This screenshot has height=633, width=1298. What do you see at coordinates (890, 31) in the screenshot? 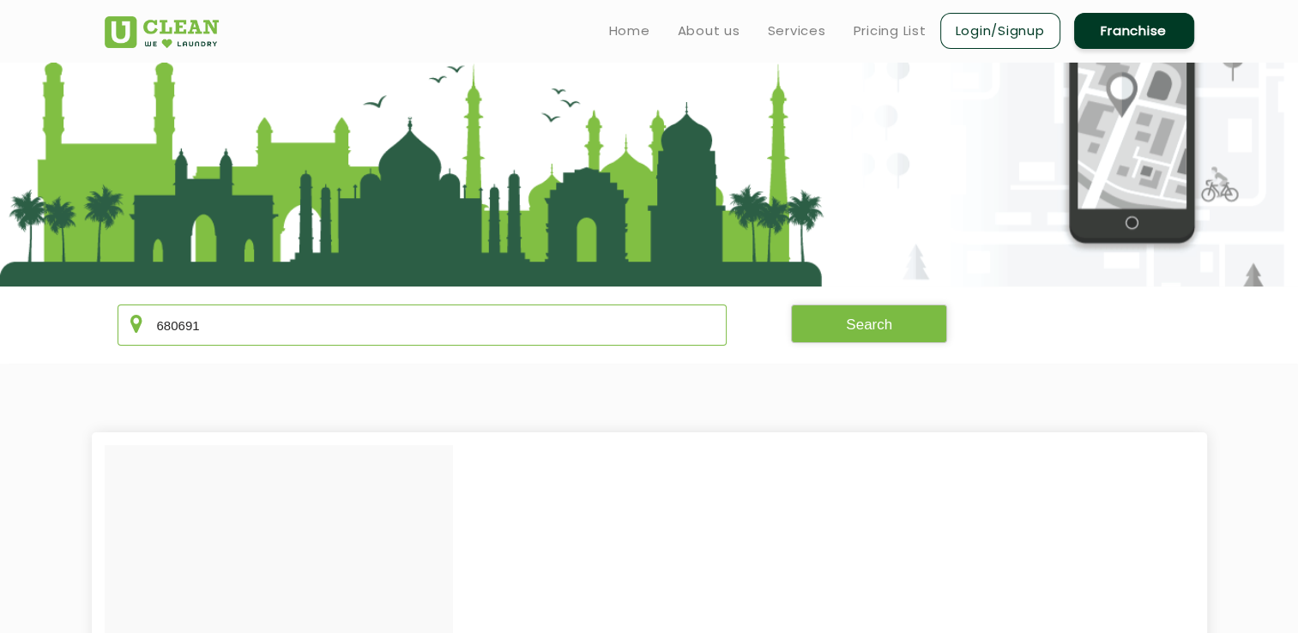
I see `a: Pricing List` at bounding box center [890, 31].